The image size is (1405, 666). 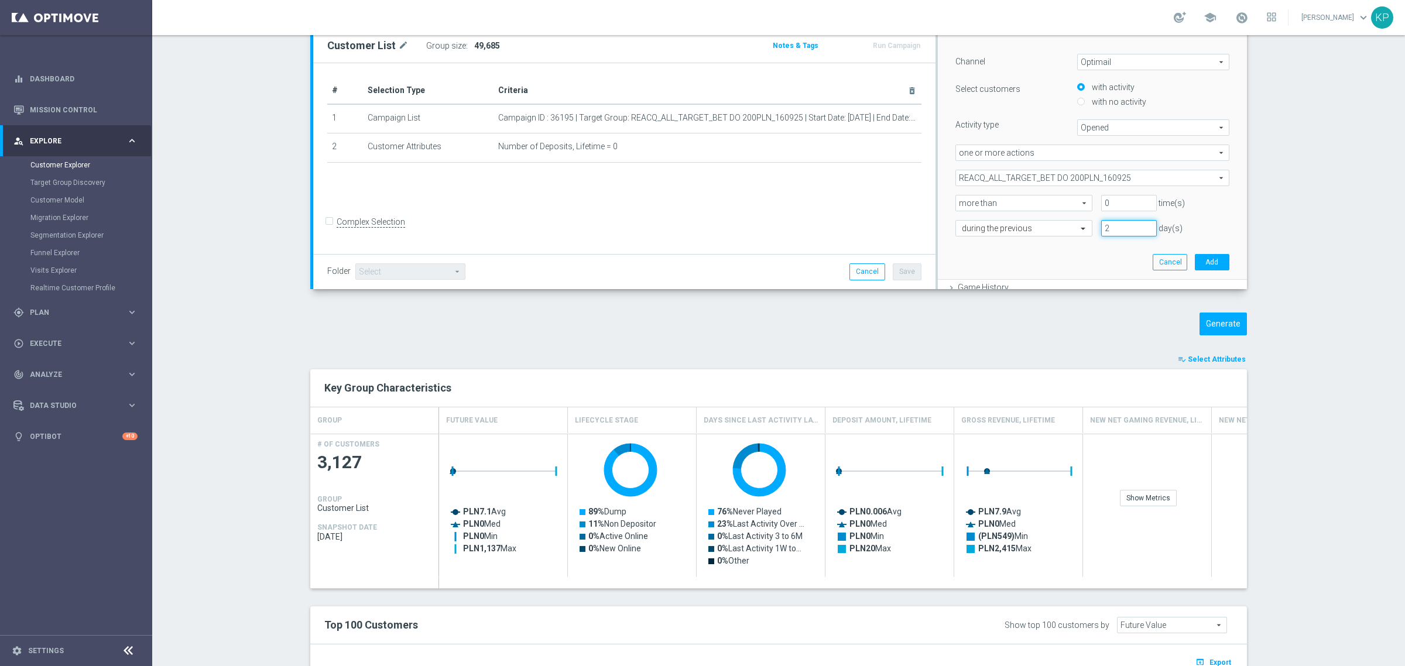 What do you see at coordinates (760, 536) in the screenshot?
I see `text: Last Activity 3 to 6M` at bounding box center [760, 536].